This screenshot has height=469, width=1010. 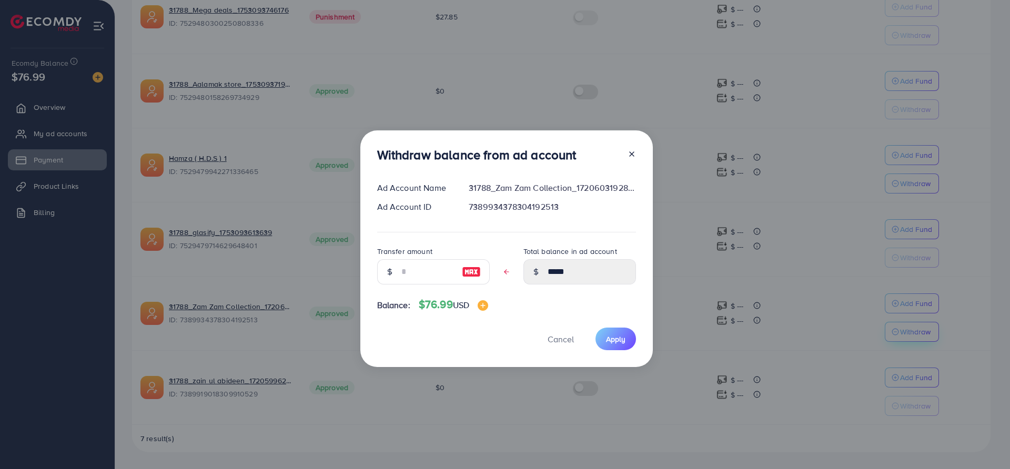 What do you see at coordinates (552, 207) in the screenshot?
I see `div: 7389934378304192513` at bounding box center [552, 207].